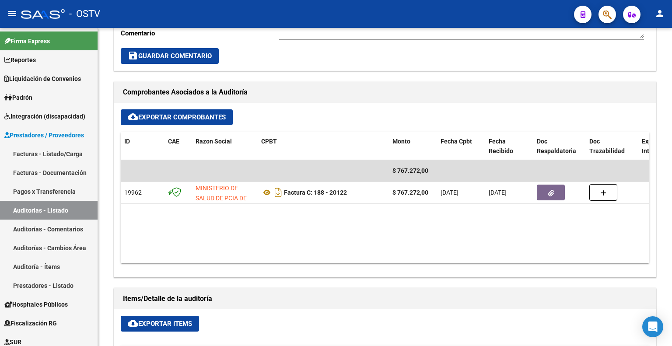 Image resolution: width=672 pixels, height=346 pixels. What do you see at coordinates (556, 146) in the screenshot?
I see `span: Doc Respaldatoria` at bounding box center [556, 146].